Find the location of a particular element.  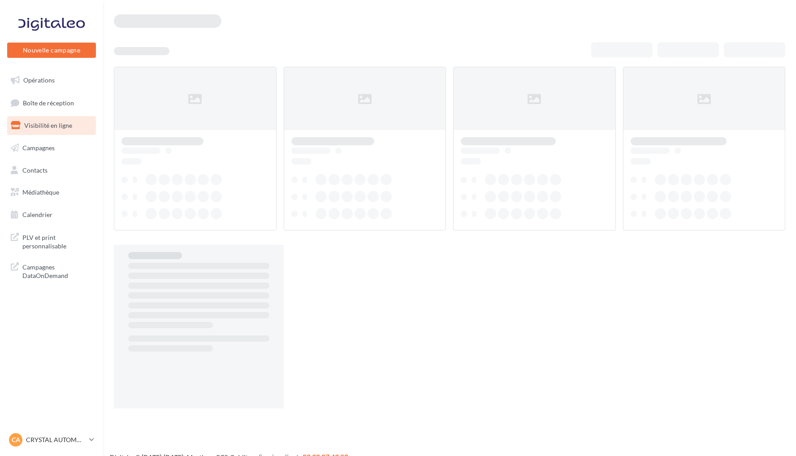

a: CA CRYSTAL AUTOMOBILES is located at coordinates (52, 439).